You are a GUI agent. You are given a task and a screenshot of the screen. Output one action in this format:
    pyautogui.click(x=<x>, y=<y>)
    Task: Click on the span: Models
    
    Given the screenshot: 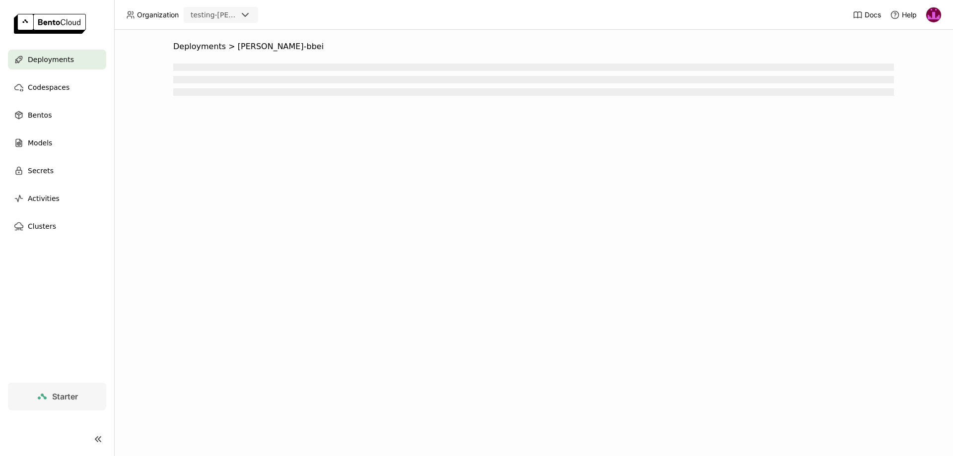 What is the action you would take?
    pyautogui.click(x=40, y=143)
    